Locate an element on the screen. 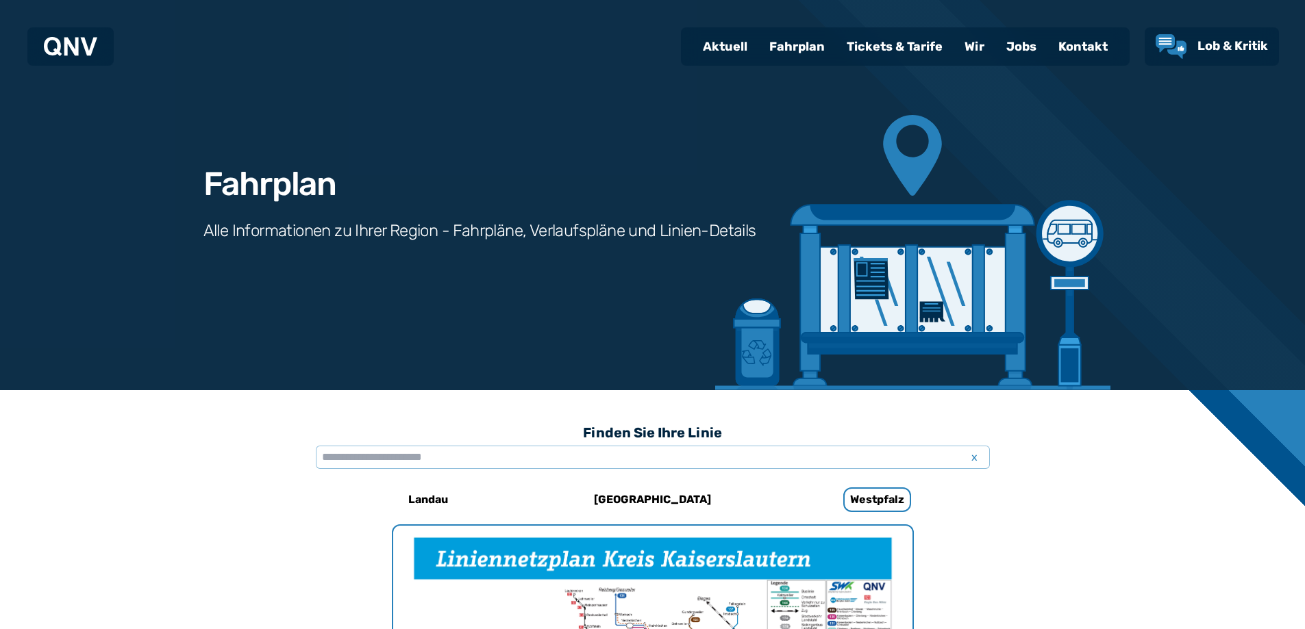 The height and width of the screenshot is (629, 1305). a: Jobs is located at coordinates (1021, 47).